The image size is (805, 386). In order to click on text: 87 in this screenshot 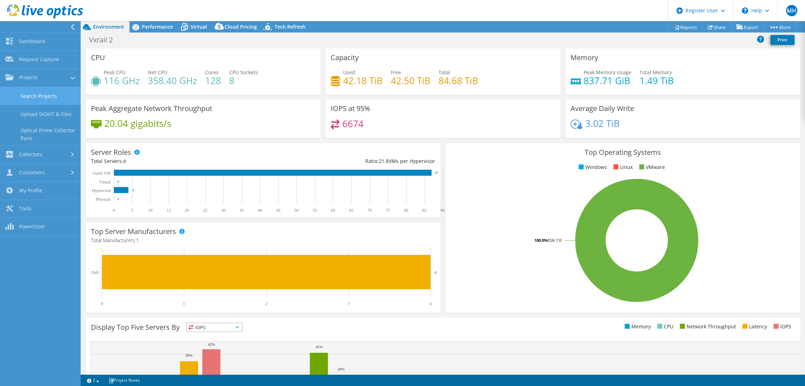, I will do `click(437, 173)`.